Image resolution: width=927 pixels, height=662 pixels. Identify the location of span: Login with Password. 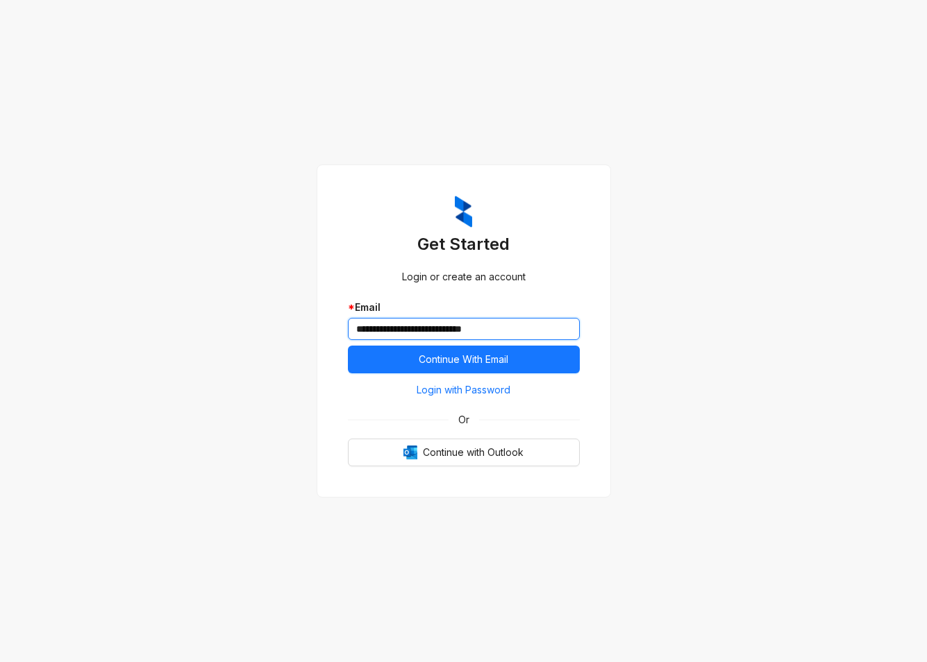
(463, 390).